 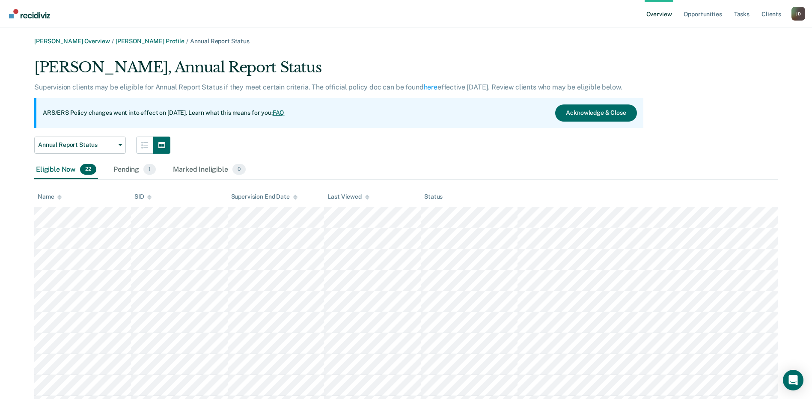 I want to click on div: Marked Ineligible0, so click(x=209, y=170).